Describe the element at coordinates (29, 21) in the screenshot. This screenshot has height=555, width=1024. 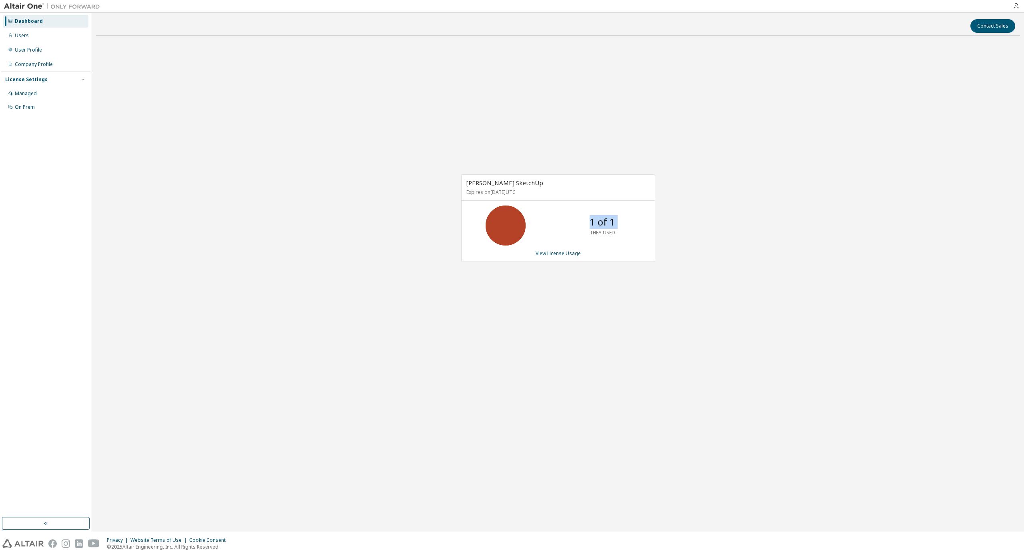
I see `div: Dashboard` at that location.